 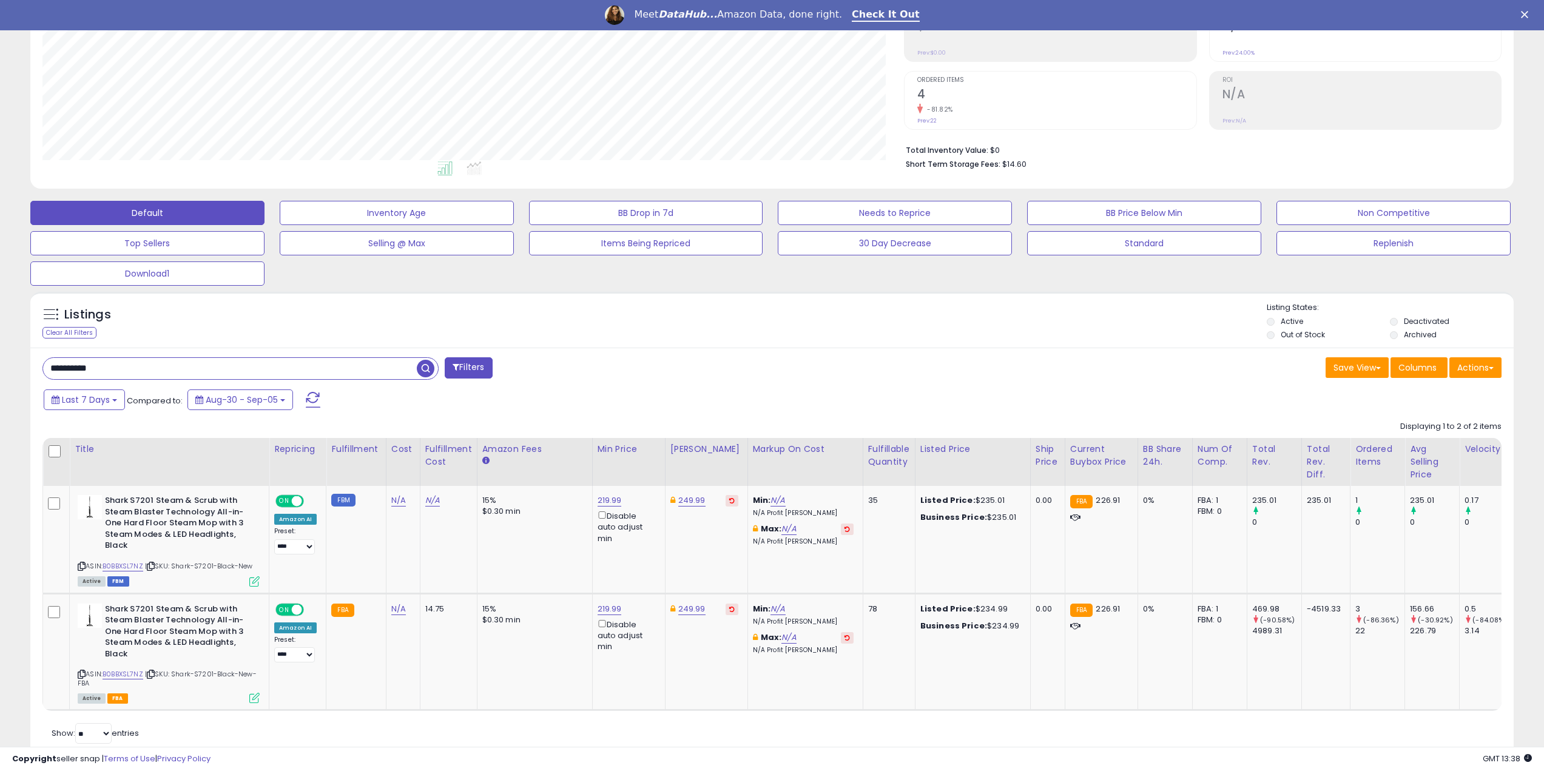 I want to click on b: Business Price:, so click(x=954, y=626).